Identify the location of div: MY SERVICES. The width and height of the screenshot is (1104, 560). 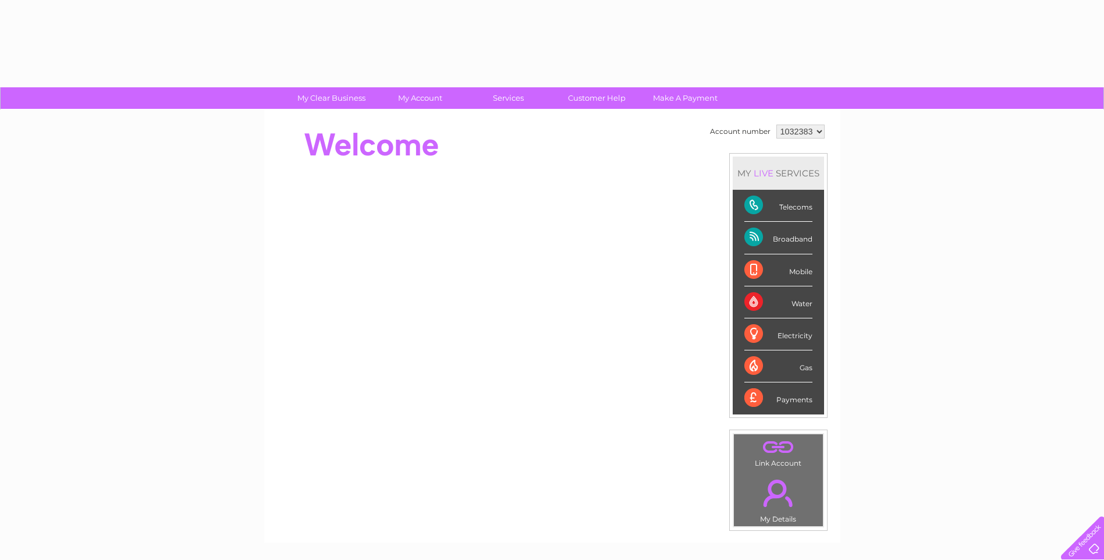
(778, 173).